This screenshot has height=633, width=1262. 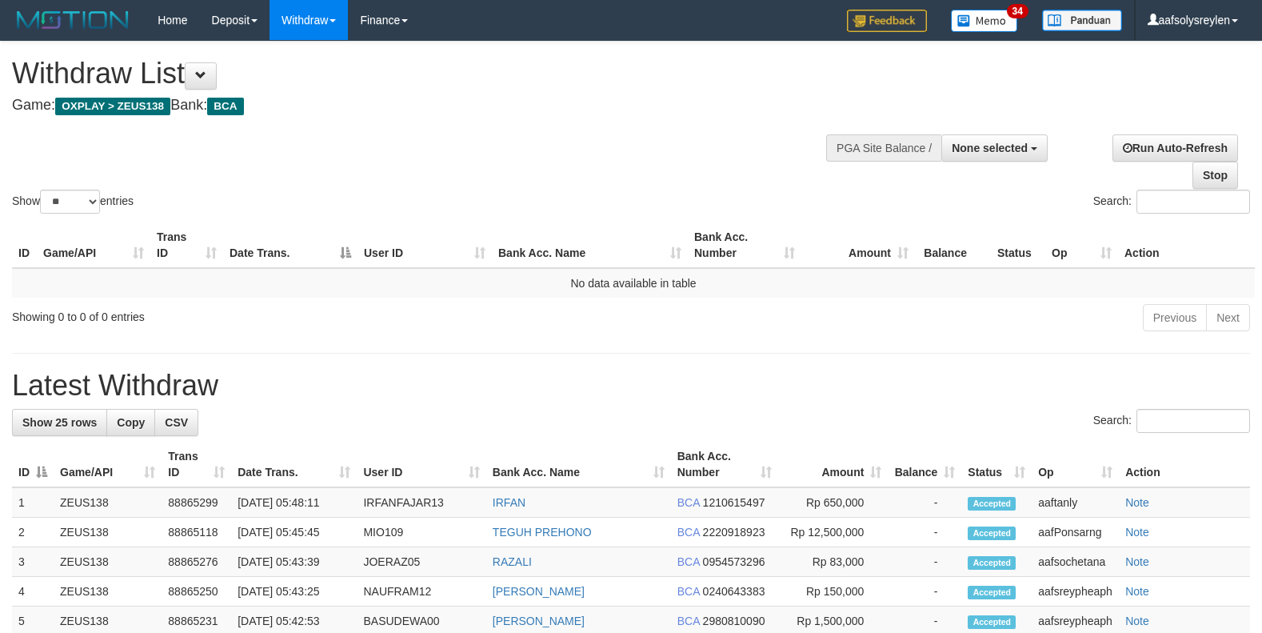 I want to click on th: Balance: activate to sort column ascending, so click(x=925, y=464).